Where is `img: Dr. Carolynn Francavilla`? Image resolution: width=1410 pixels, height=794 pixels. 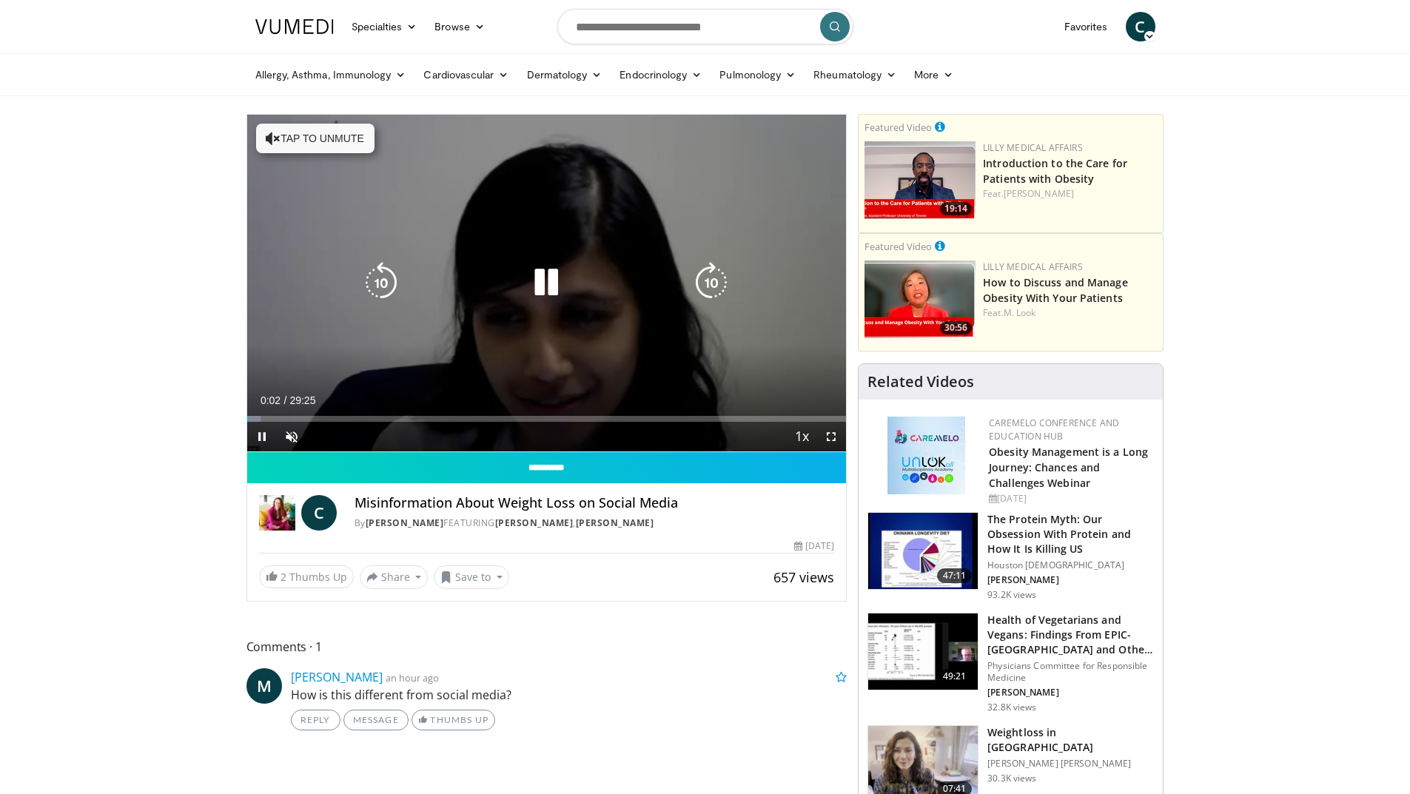 img: Dr. Carolynn Francavilla is located at coordinates (277, 513).